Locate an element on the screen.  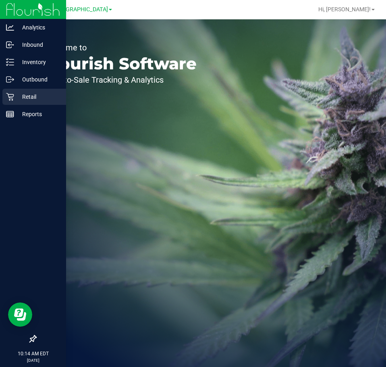
p: 10:14 AM EDT is located at coordinates (33, 354).